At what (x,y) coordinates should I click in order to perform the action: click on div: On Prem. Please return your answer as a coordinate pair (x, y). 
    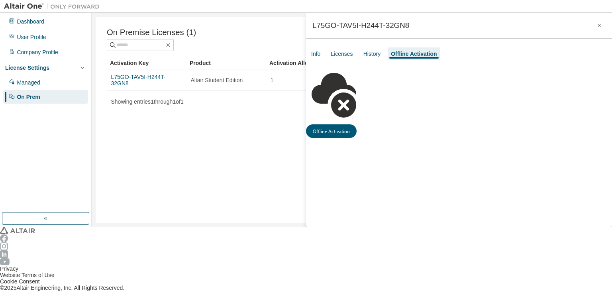
    Looking at the image, I should click on (28, 97).